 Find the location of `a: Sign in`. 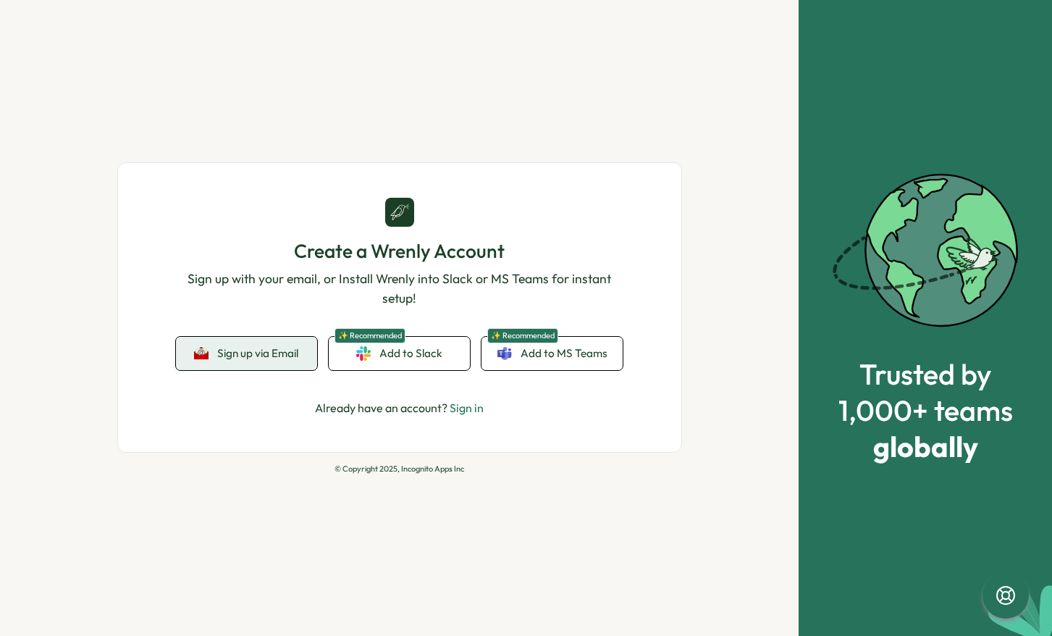

a: Sign in is located at coordinates (466, 408).